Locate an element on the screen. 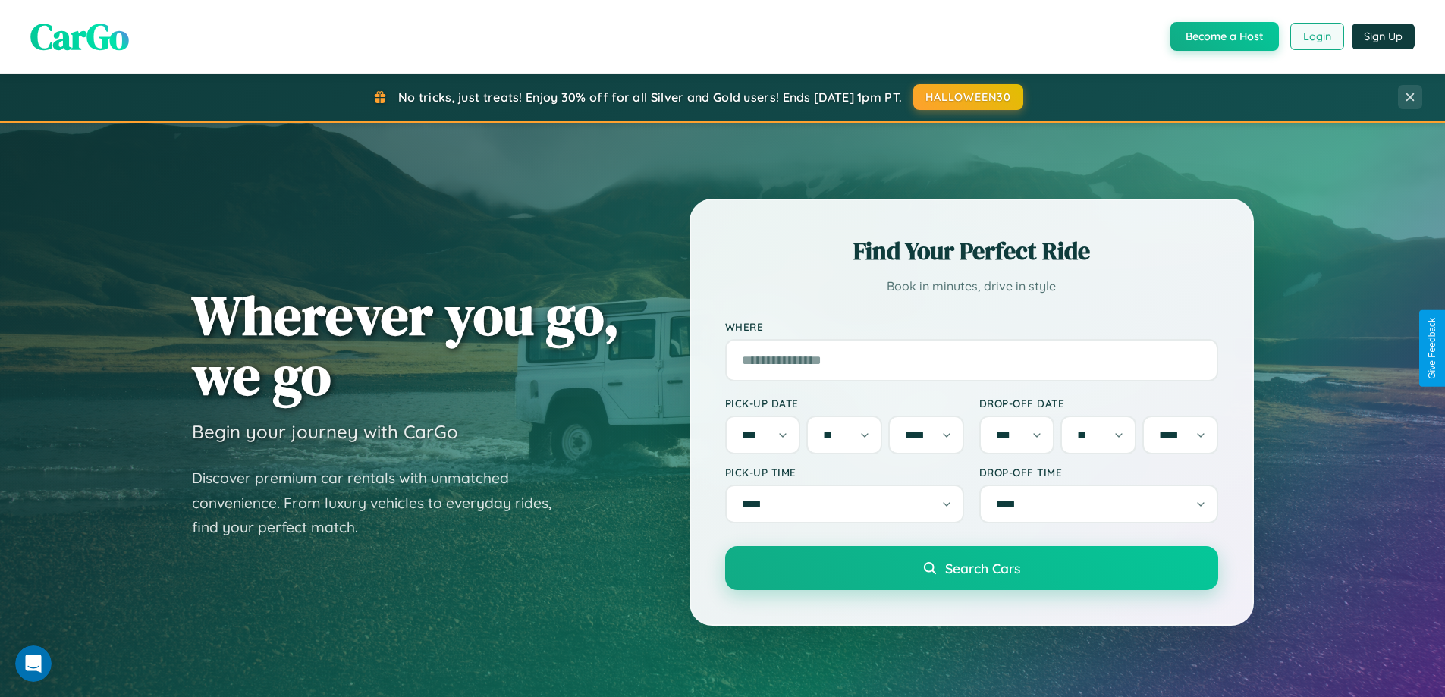  h3: Begin your journey with CarGo is located at coordinates (325, 432).